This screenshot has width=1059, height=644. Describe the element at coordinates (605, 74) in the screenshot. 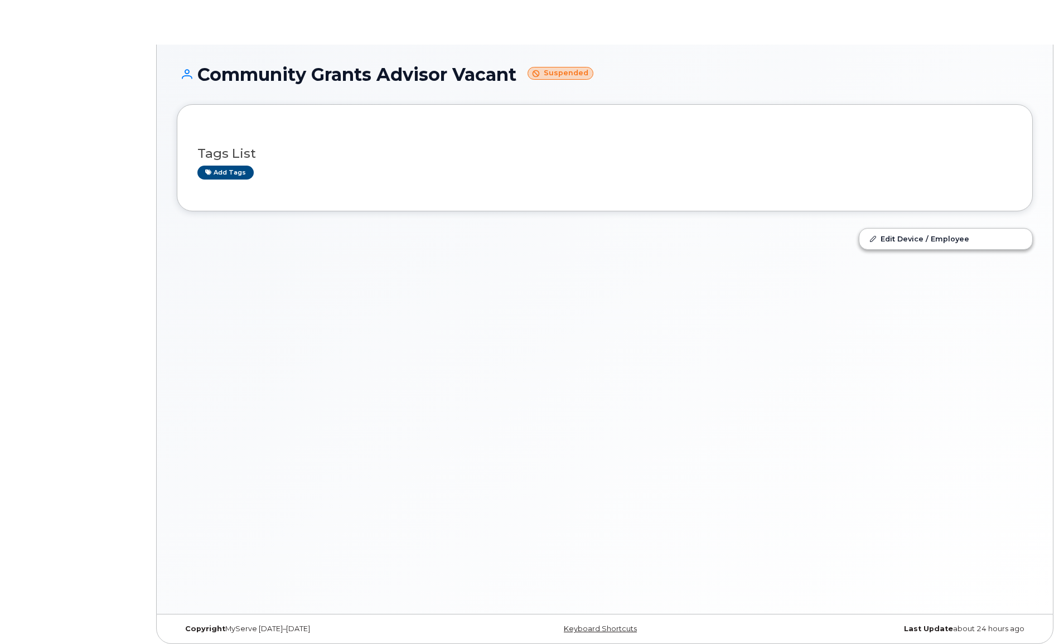

I see `h1: Community Grants Advisor Vacant` at that location.